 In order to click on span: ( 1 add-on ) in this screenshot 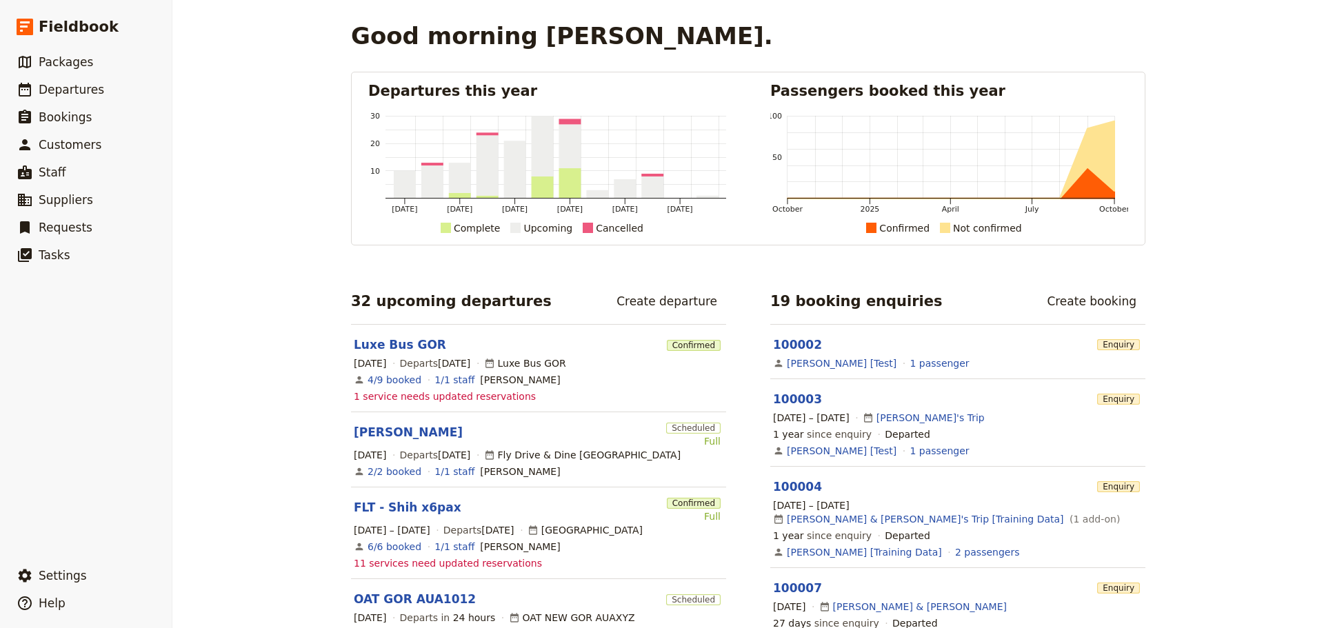, I will do `click(1094, 519)`.